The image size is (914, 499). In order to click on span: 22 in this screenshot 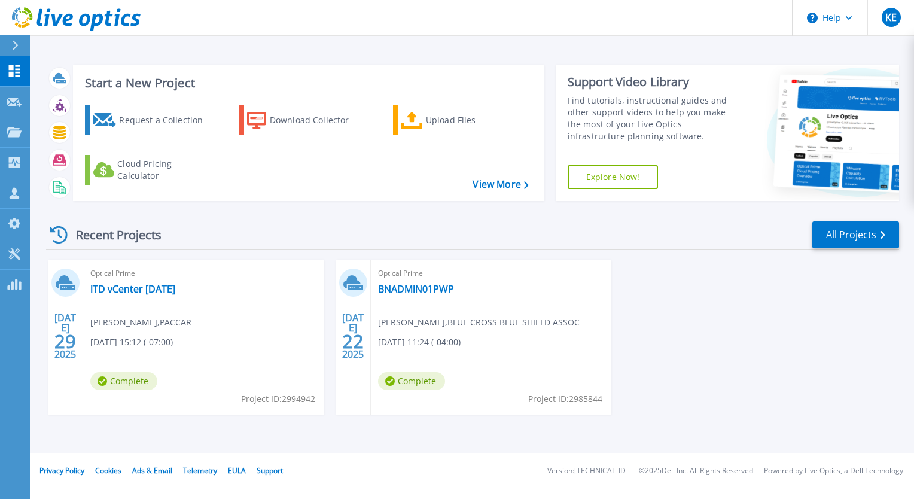, I will do `click(353, 341)`.